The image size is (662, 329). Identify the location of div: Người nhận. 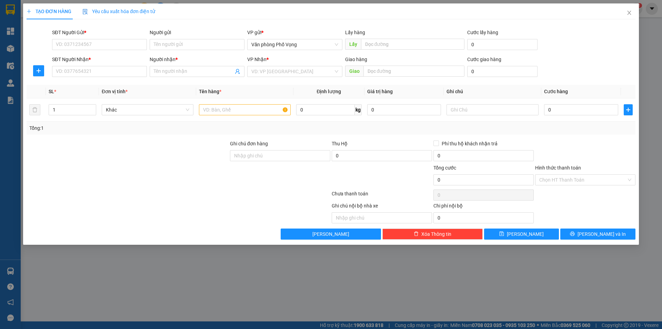
(197, 59).